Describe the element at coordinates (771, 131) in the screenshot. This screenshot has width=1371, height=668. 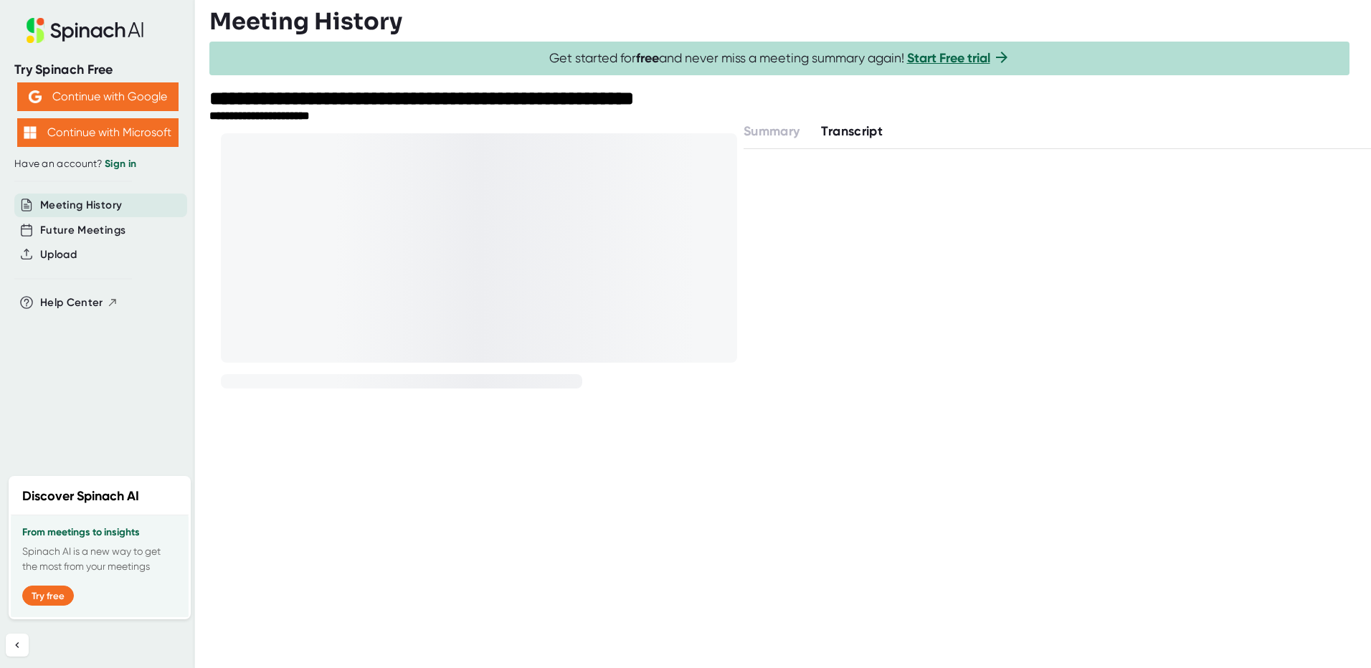
I see `button: Summary` at that location.